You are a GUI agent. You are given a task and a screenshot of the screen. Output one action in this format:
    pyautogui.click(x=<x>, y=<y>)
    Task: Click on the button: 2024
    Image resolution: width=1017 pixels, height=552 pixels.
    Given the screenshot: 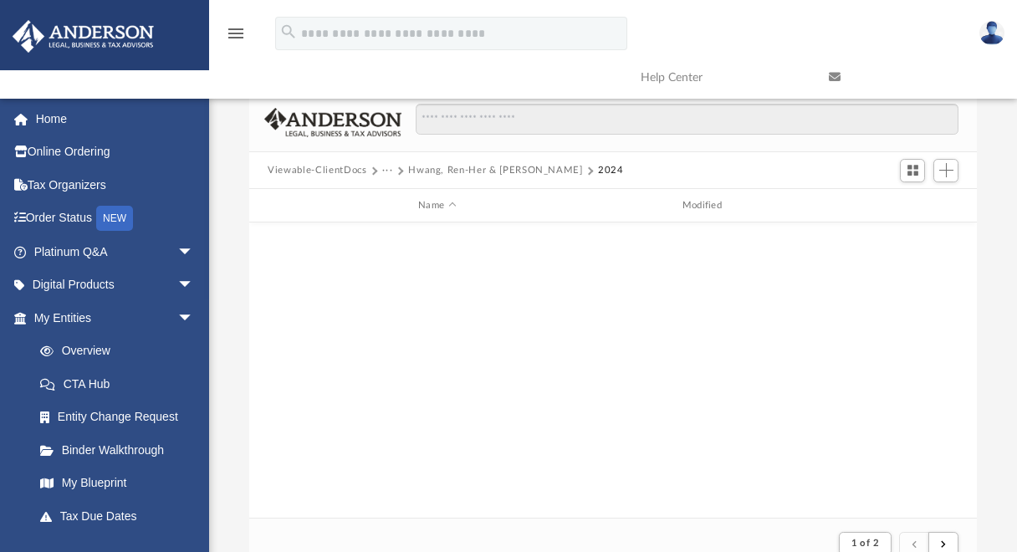 What is the action you would take?
    pyautogui.click(x=611, y=171)
    